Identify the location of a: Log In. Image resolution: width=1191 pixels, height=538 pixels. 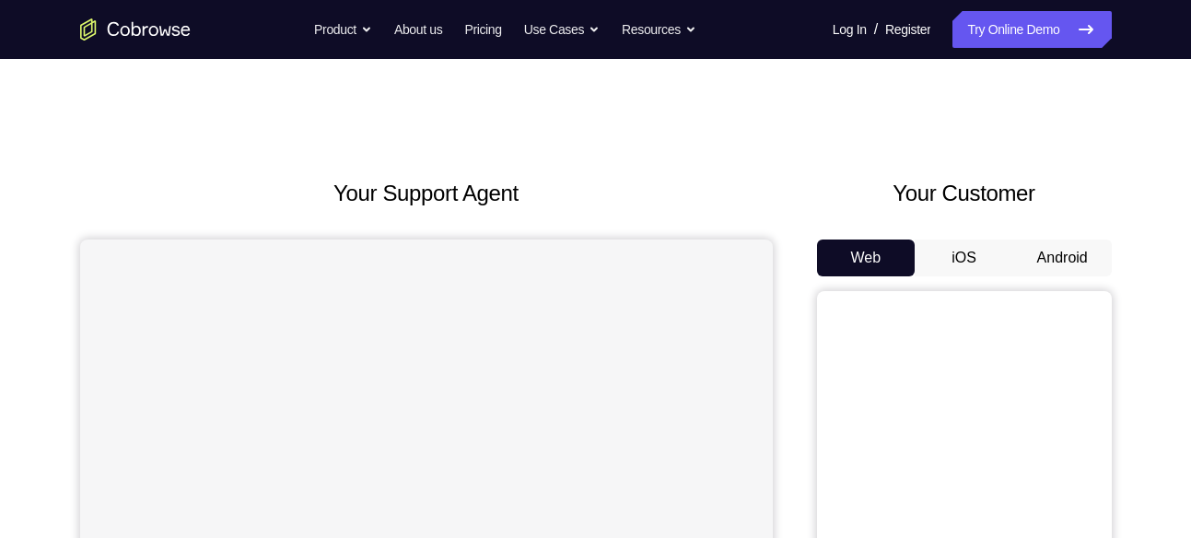
(849, 29).